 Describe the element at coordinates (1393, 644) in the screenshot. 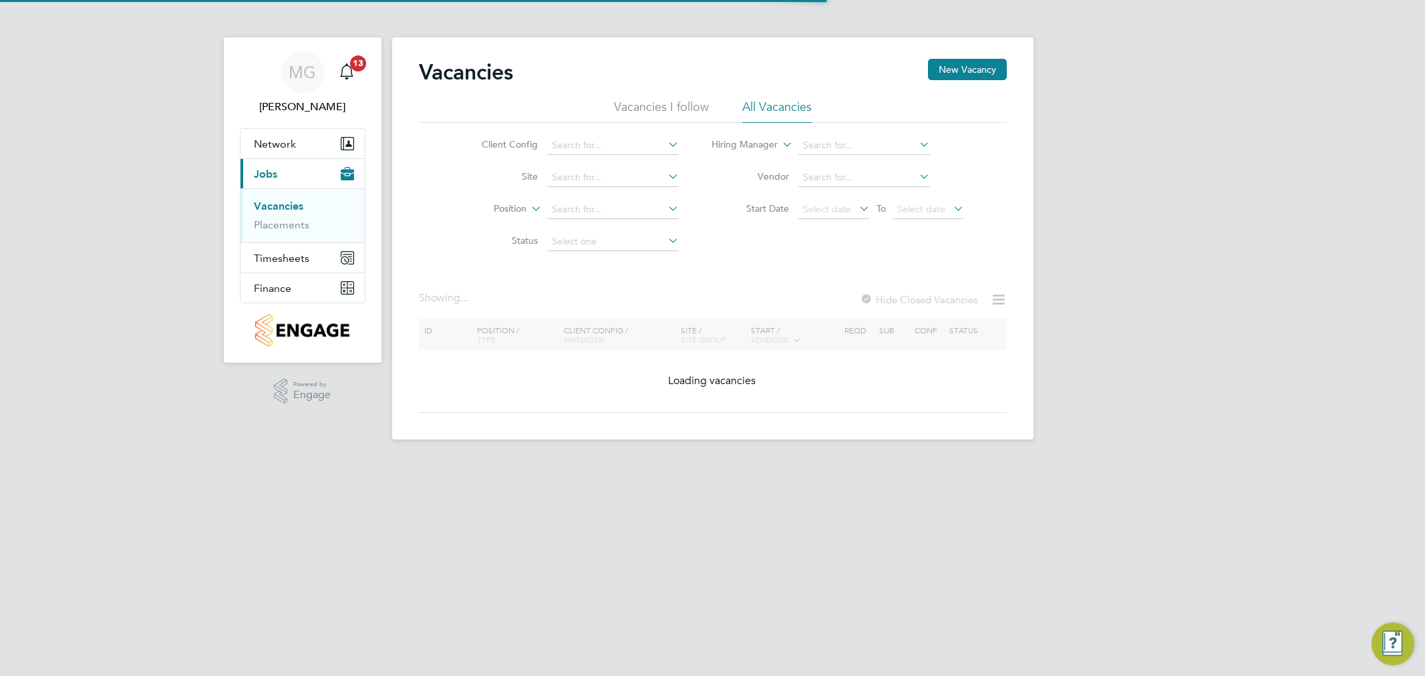

I see `button: Engage Resource Center` at that location.